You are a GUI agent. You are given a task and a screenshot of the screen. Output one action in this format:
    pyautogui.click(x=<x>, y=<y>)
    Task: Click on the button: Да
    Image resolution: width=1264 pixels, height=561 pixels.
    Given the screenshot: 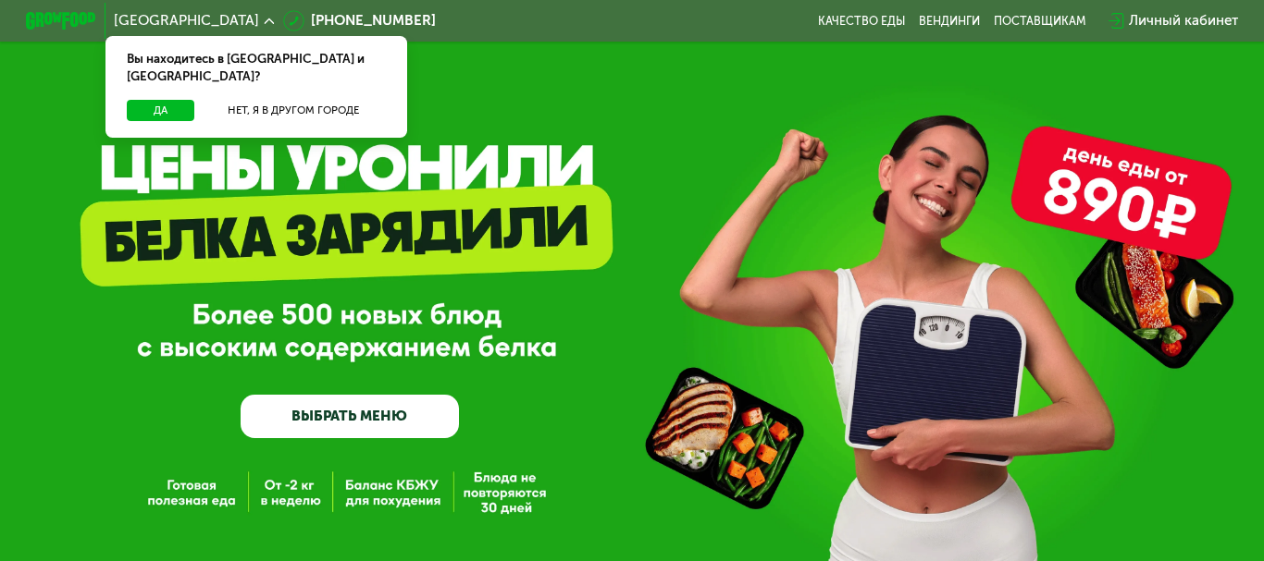 What is the action you would take?
    pyautogui.click(x=160, y=110)
    